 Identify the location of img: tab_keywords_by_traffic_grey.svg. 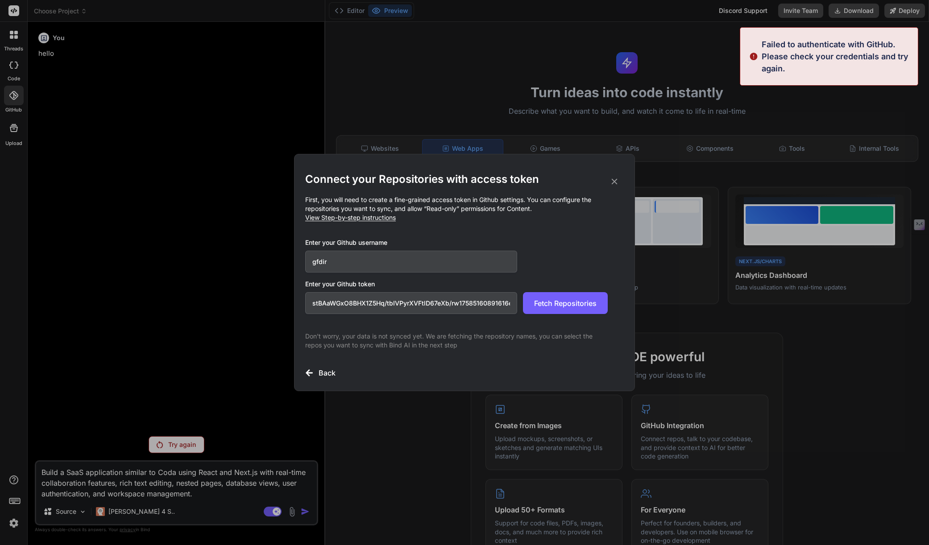
(92, 55).